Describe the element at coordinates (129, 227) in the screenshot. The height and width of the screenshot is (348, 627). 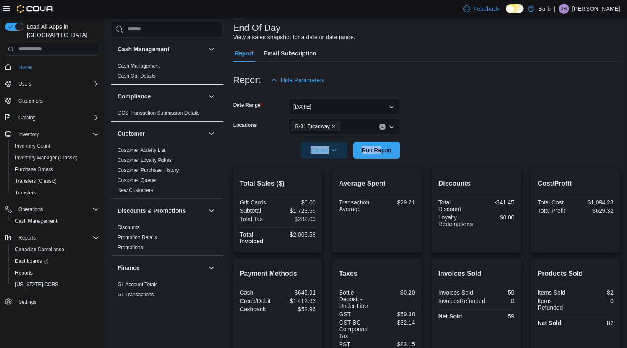
I see `a: Discounts` at that location.